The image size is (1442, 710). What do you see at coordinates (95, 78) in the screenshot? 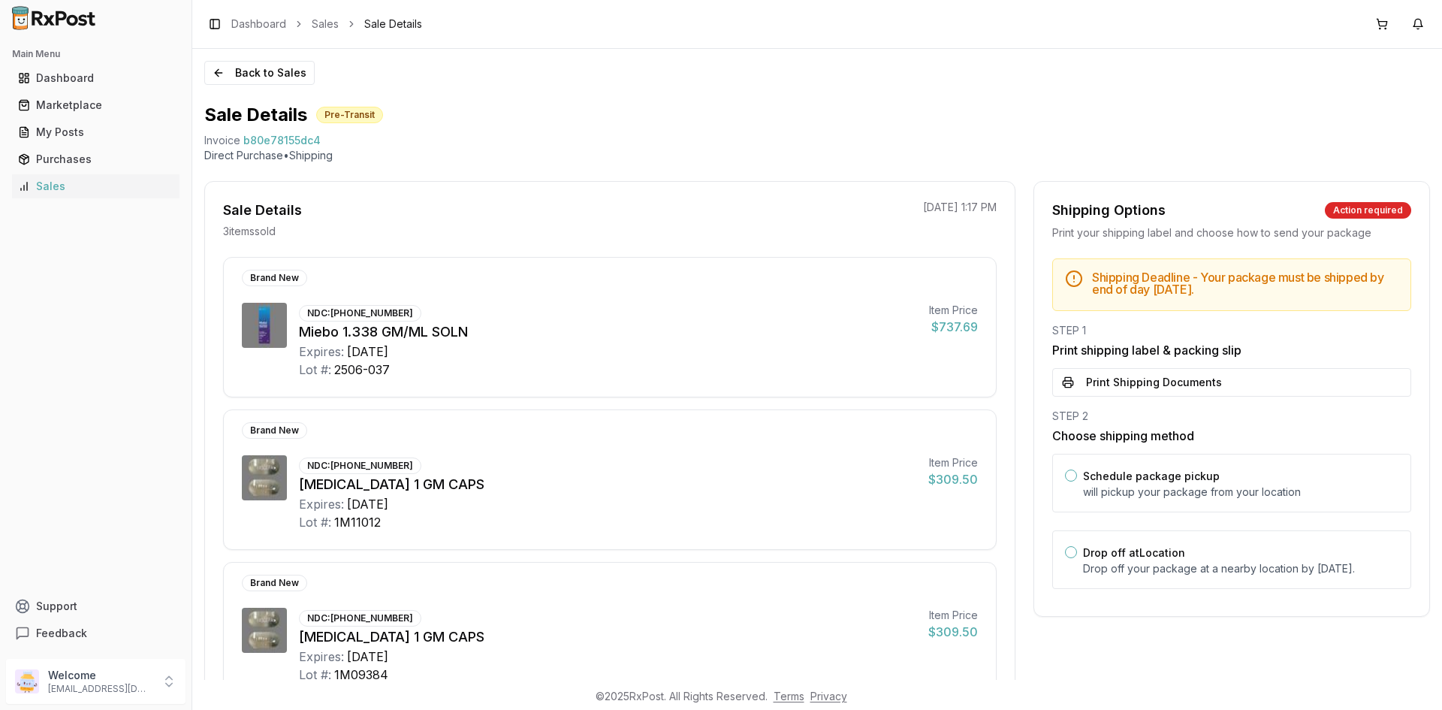
I see `button: Dashboard` at bounding box center [95, 78].